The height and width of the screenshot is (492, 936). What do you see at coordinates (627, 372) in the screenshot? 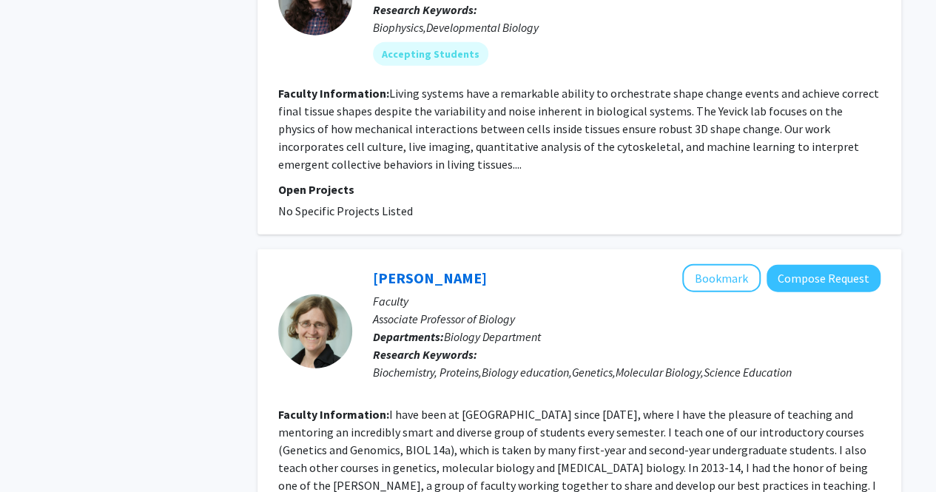
I see `div: Biochemistry, Proteins,Biology education,Genetics,Molecular Biology,Science Education` at bounding box center [627, 372].